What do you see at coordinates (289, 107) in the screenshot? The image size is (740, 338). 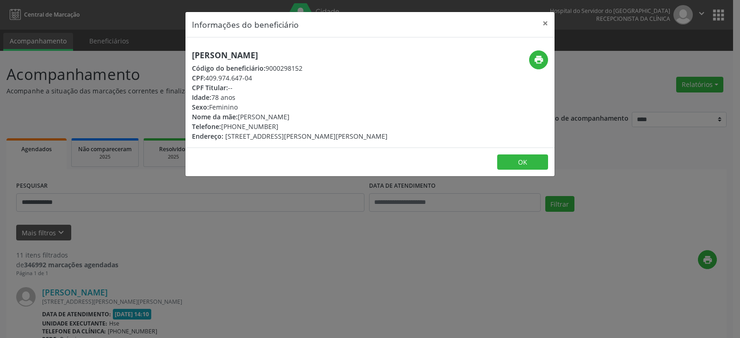 I see `div: Feminino` at bounding box center [289, 107].